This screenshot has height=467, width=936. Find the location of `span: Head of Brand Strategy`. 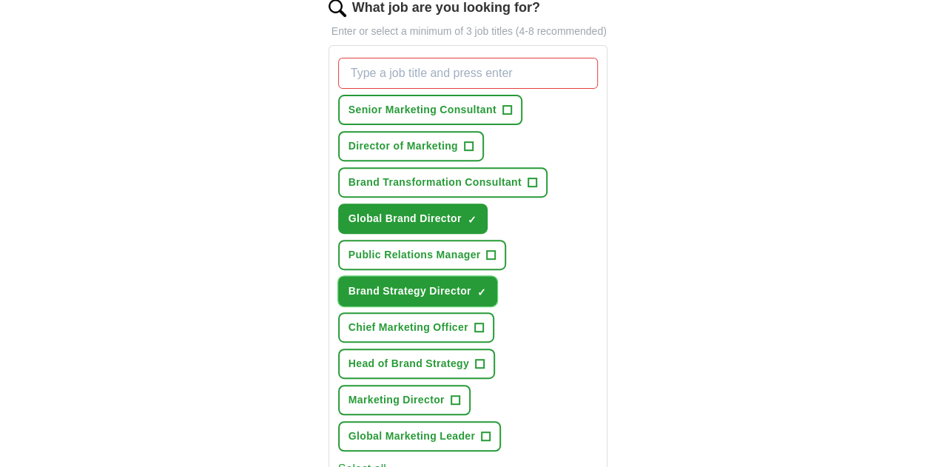

span: Head of Brand Strategy is located at coordinates (409, 363).